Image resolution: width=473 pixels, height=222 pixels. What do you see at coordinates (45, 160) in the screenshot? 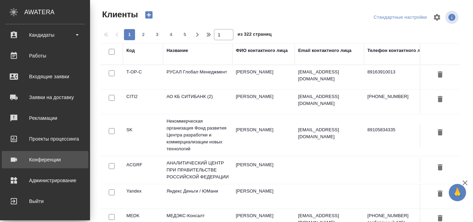
I see `a: Конференции` at bounding box center [45, 160].